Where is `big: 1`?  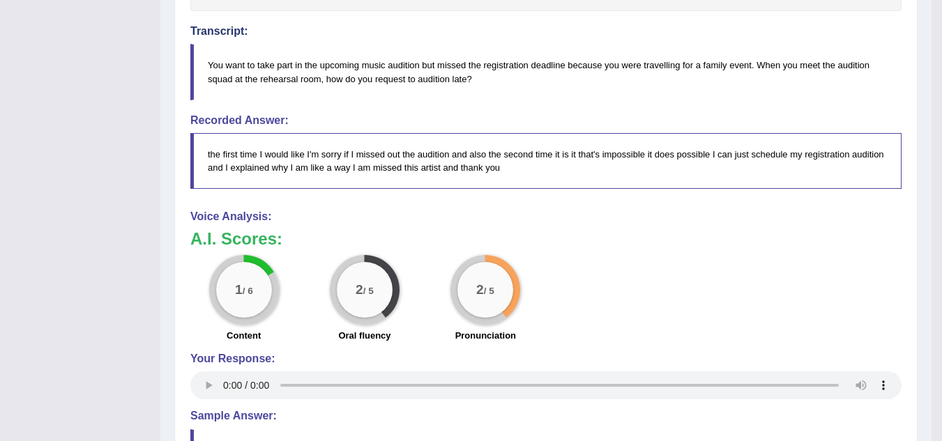 big: 1 is located at coordinates (238, 290).